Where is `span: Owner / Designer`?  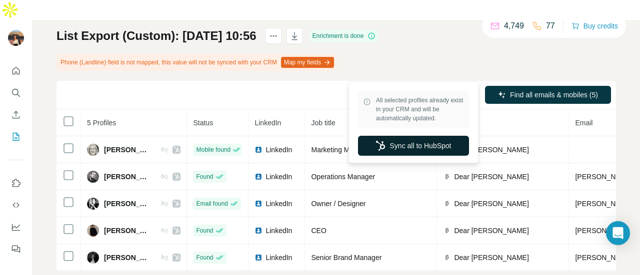
span: Owner / Designer is located at coordinates (338, 204).